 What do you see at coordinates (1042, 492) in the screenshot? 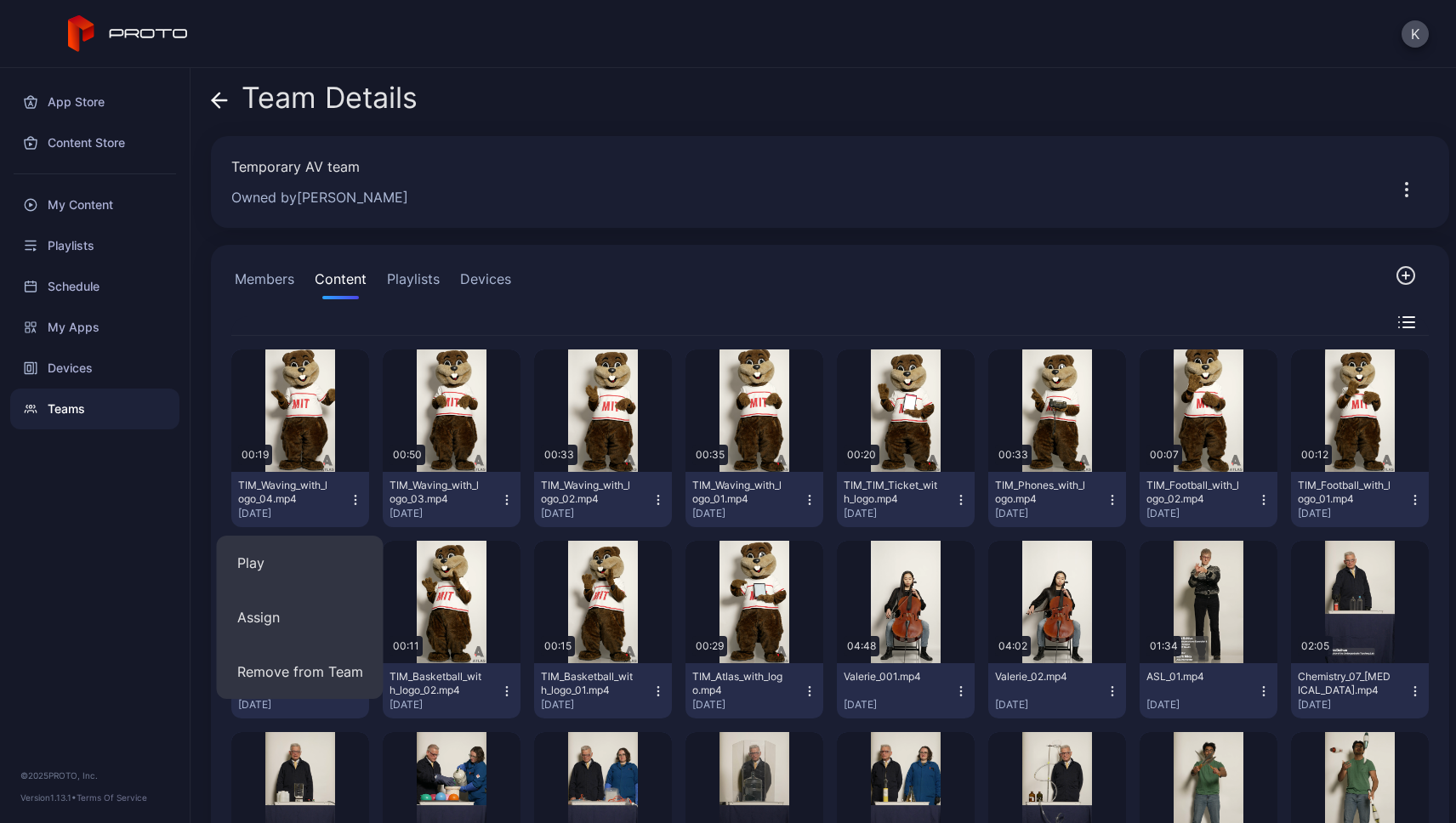
I see `div: TIM_Phones_with_logo.mp4` at bounding box center [1042, 492].